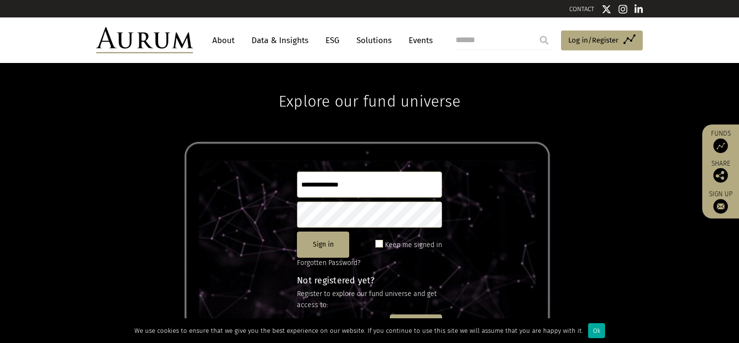 This screenshot has height=343, width=739. Describe the element at coordinates (721, 146) in the screenshot. I see `img: Access Funds` at that location.